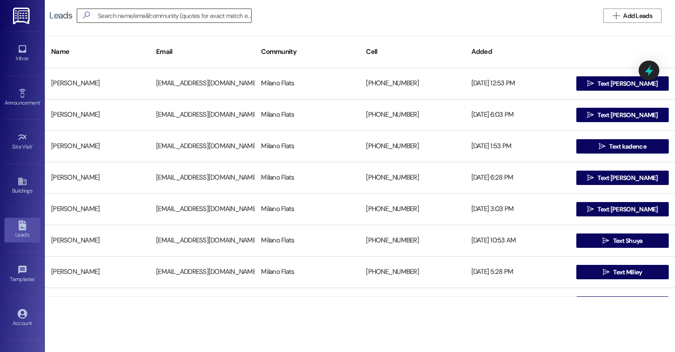  I want to click on div: Name, so click(97, 52).